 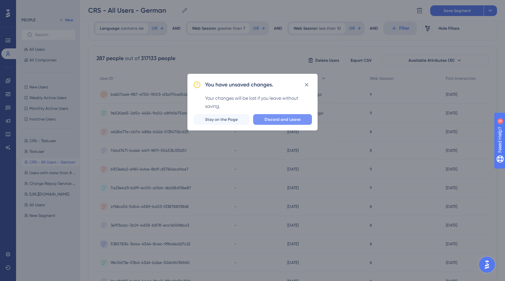 What do you see at coordinates (239, 85) in the screenshot?
I see `h2: You have unsaved changes.` at bounding box center [239, 85].